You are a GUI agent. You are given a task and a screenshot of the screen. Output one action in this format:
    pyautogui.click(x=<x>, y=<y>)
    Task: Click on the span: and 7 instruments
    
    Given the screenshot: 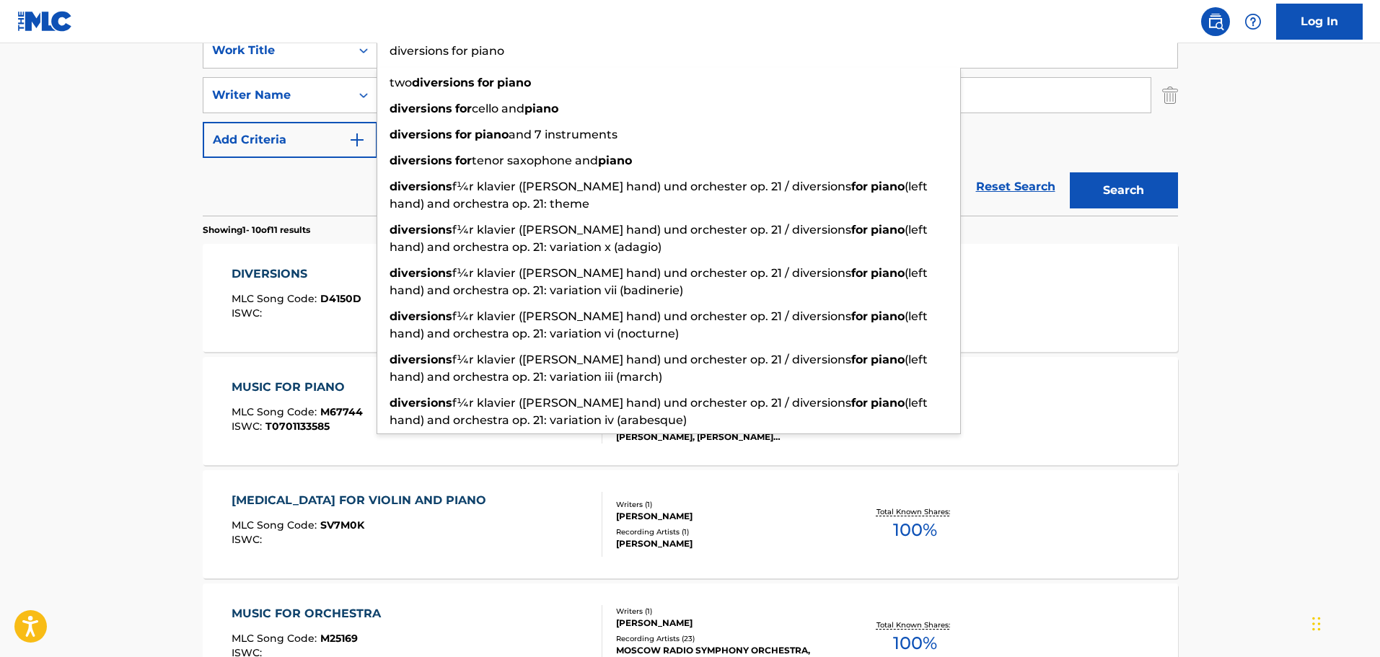 What is the action you would take?
    pyautogui.click(x=563, y=134)
    